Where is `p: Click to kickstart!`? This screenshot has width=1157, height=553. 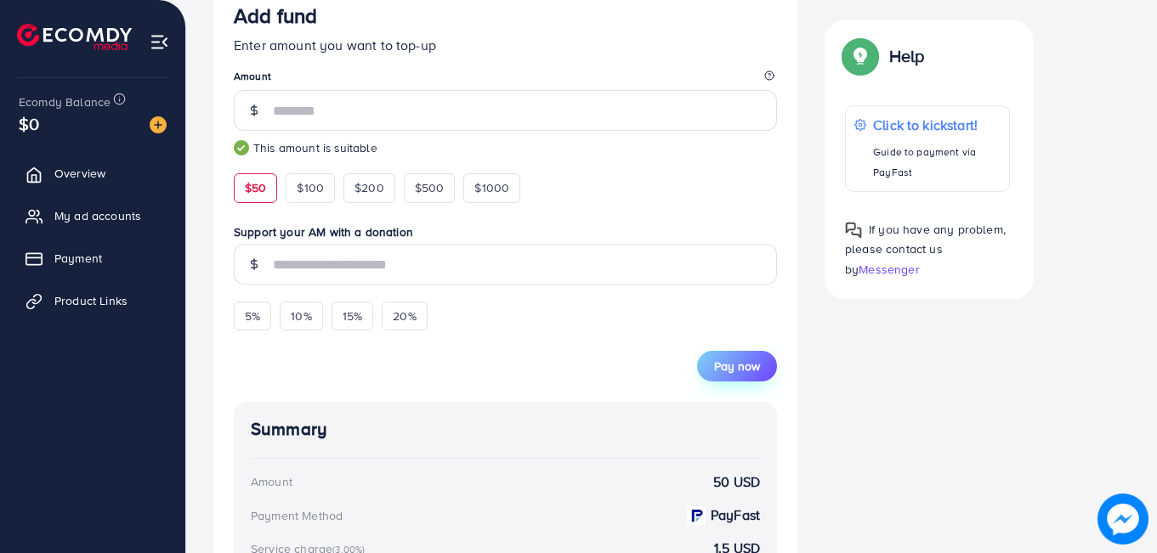
p: Click to kickstart! is located at coordinates (936, 125).